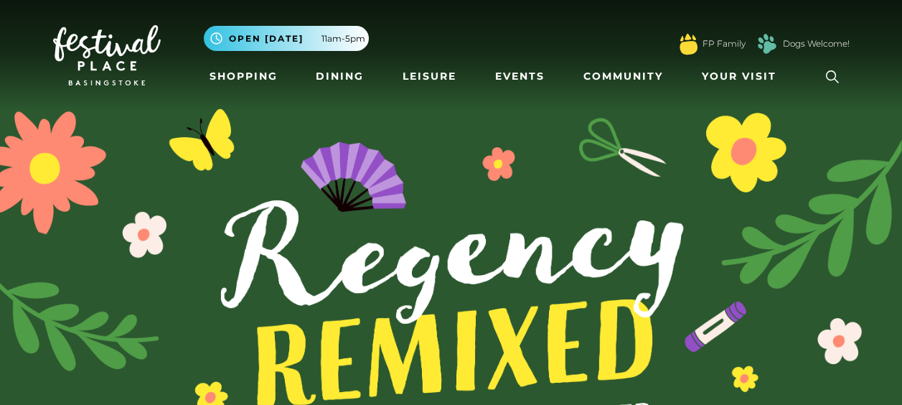 This screenshot has height=405, width=902. What do you see at coordinates (739, 76) in the screenshot?
I see `span: Your Visit` at bounding box center [739, 76].